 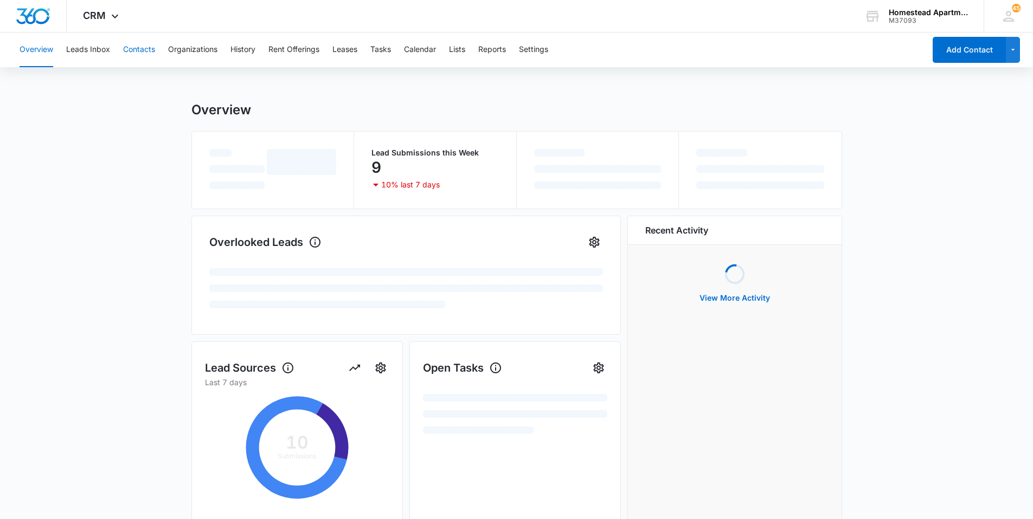 What do you see at coordinates (457, 50) in the screenshot?
I see `button: Lists` at bounding box center [457, 50].